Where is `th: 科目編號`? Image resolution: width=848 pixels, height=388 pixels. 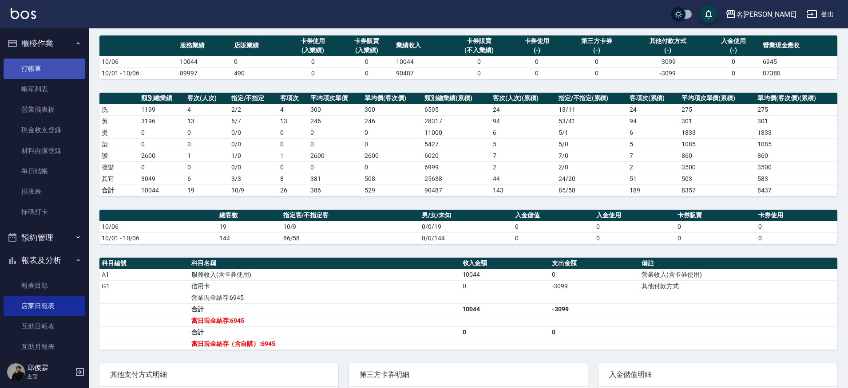
th: 科目編號 is located at coordinates (144, 264).